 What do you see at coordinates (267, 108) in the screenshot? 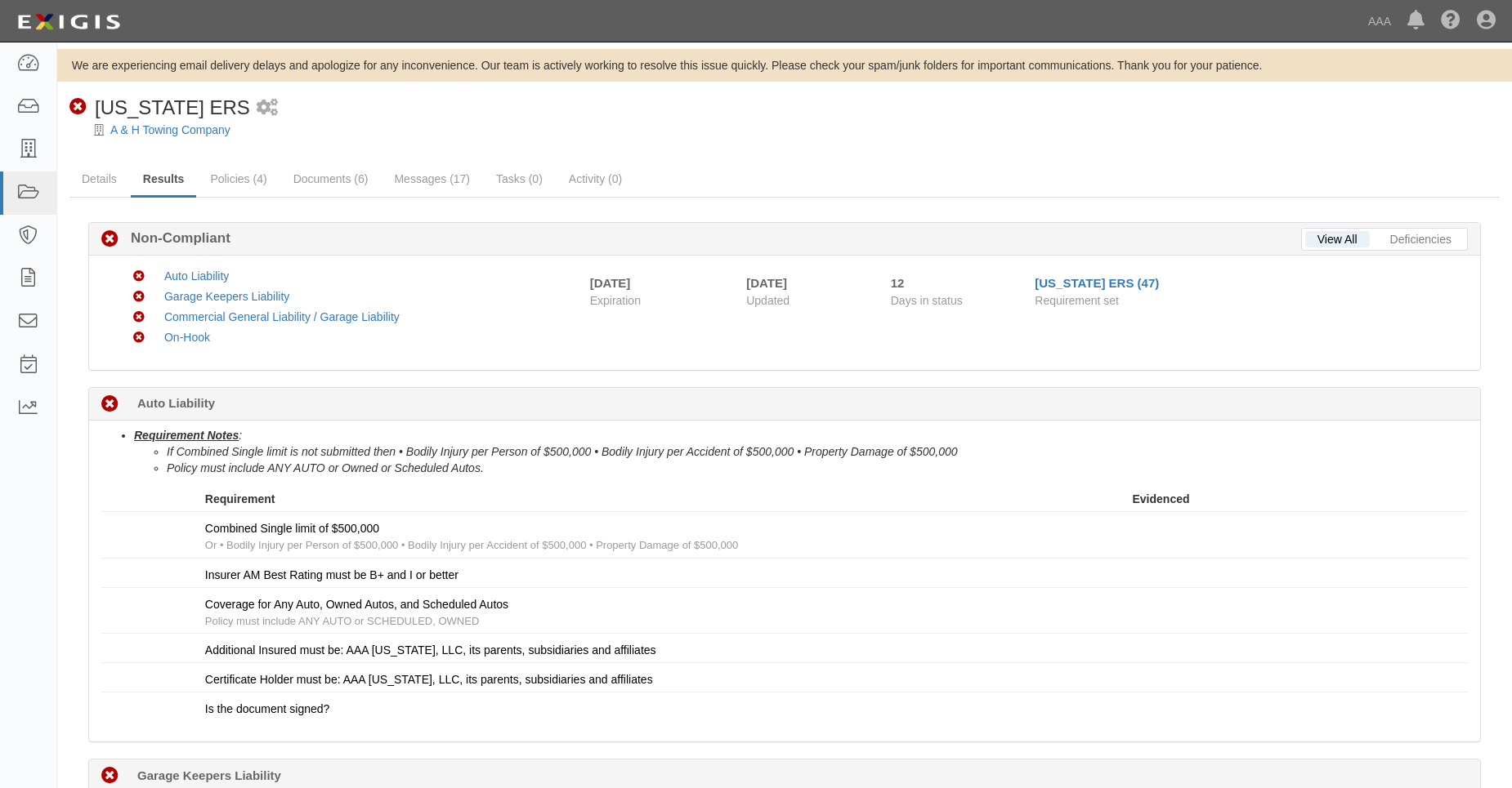
I see `i: 2 scheduled workflows` at bounding box center [267, 108].